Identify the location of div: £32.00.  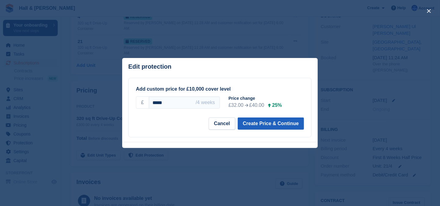
(236, 105).